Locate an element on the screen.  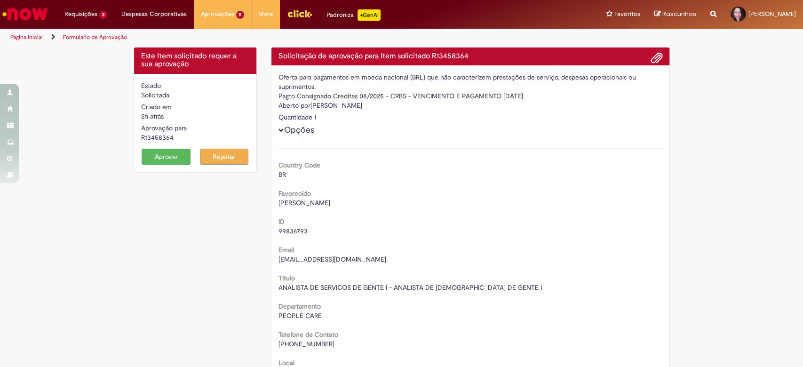
span: Favoritos is located at coordinates (627, 14).